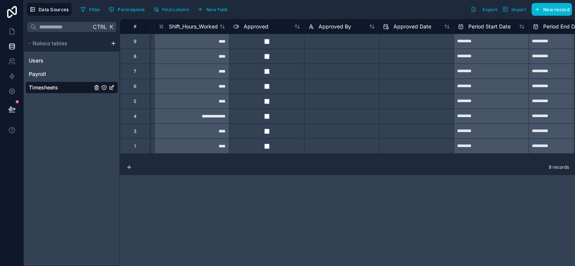 The width and height of the screenshot is (575, 266). What do you see at coordinates (256, 27) in the screenshot?
I see `span: Approved` at bounding box center [256, 27].